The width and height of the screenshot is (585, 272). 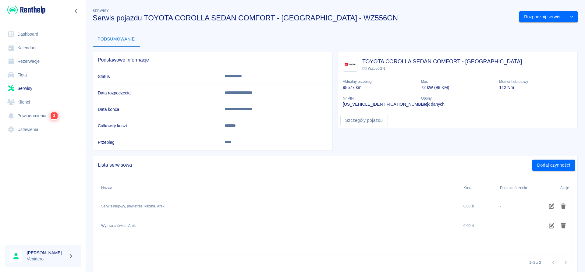 What do you see at coordinates (536, 82) in the screenshot?
I see `p: Moment obrotowy` at bounding box center [536, 82].